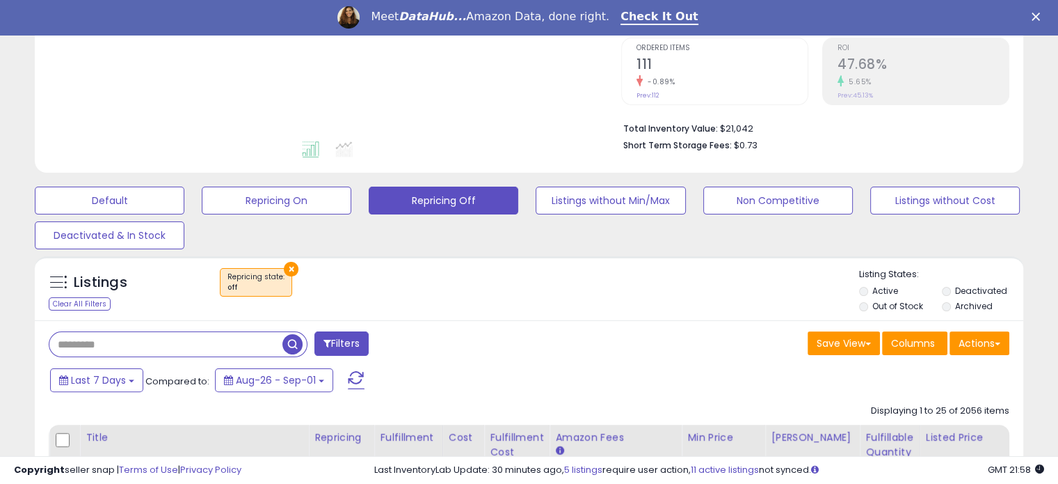 The height and width of the screenshot is (484, 1058). What do you see at coordinates (276, 200) in the screenshot?
I see `button: Repricing On` at bounding box center [276, 200].